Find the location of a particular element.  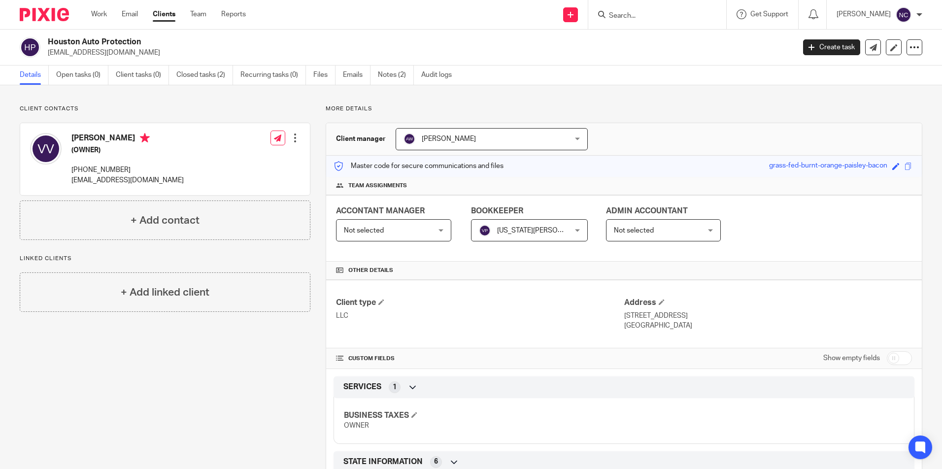

span: ACCONTANT MANAGER is located at coordinates (380, 211).